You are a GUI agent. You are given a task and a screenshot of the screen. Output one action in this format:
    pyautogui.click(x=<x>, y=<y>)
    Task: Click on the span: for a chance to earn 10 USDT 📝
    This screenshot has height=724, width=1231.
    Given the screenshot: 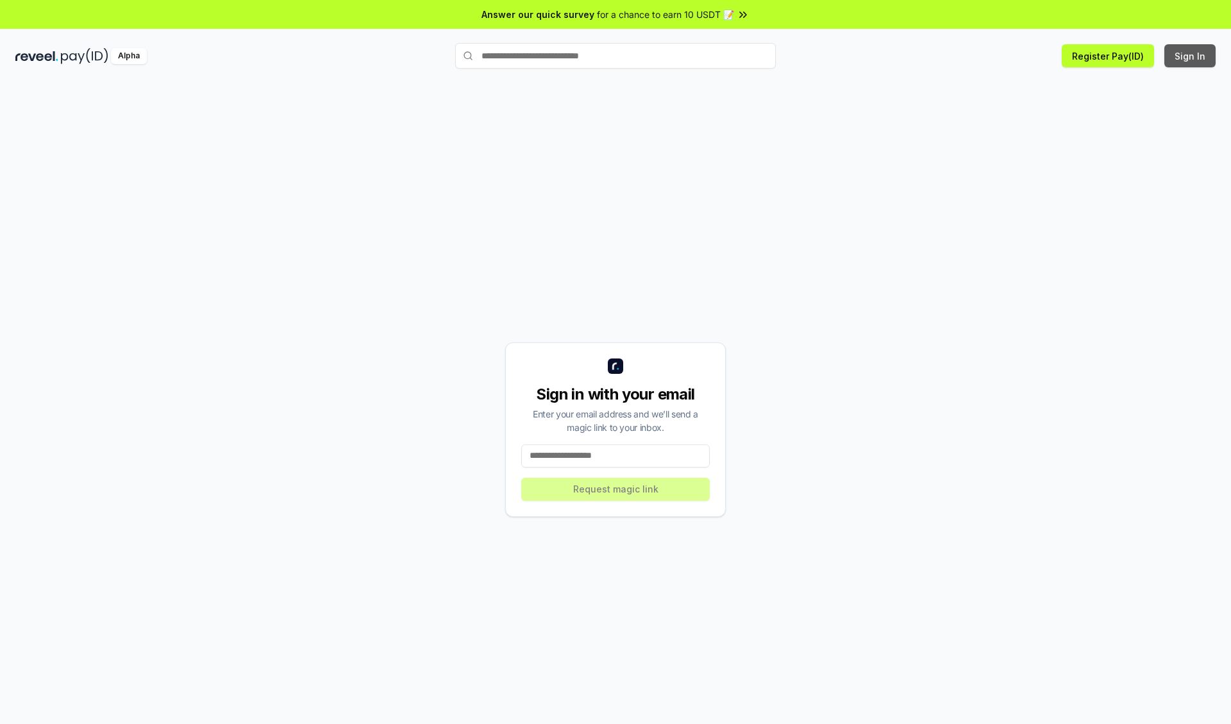 What is the action you would take?
    pyautogui.click(x=665, y=14)
    